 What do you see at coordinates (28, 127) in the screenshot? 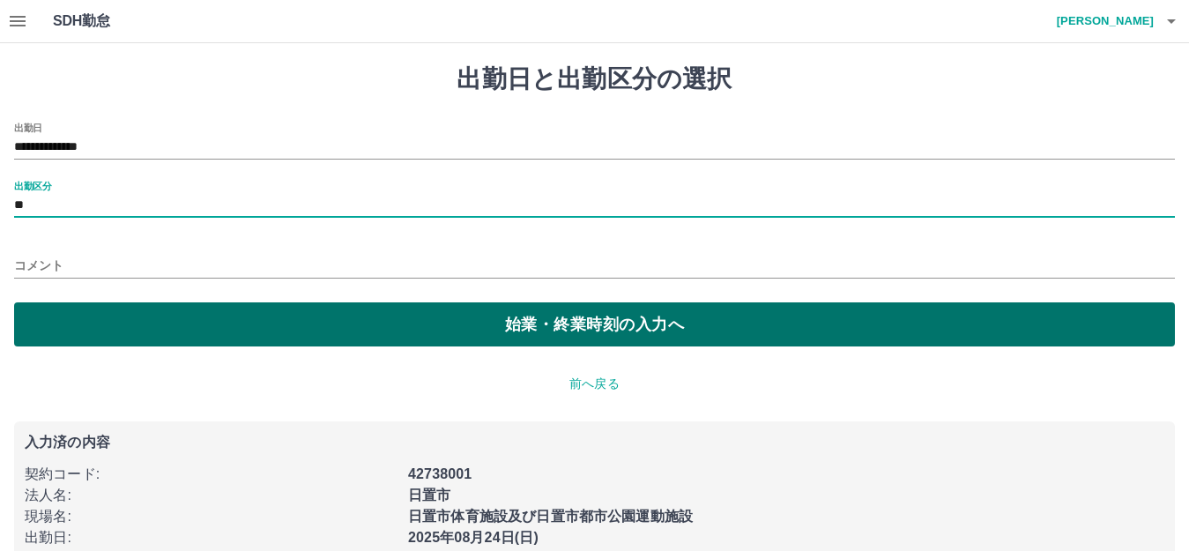
I see `label: 出勤日` at bounding box center [28, 127].